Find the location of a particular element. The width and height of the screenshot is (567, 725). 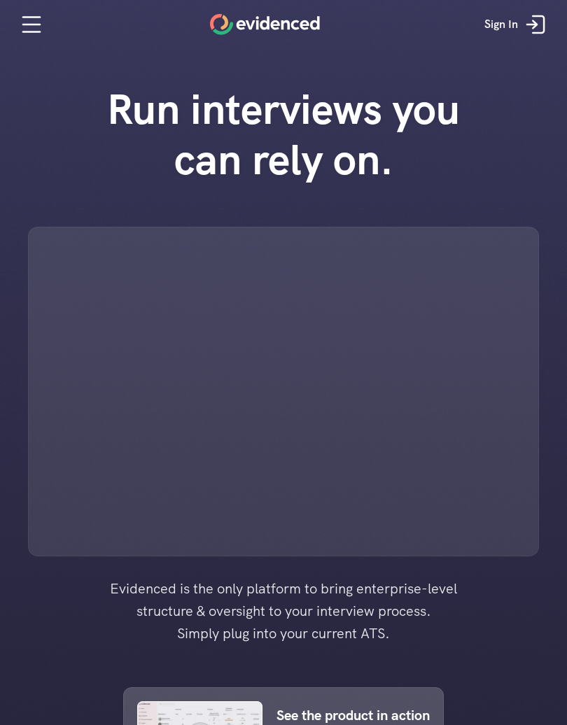

a: Home is located at coordinates (264, 24).